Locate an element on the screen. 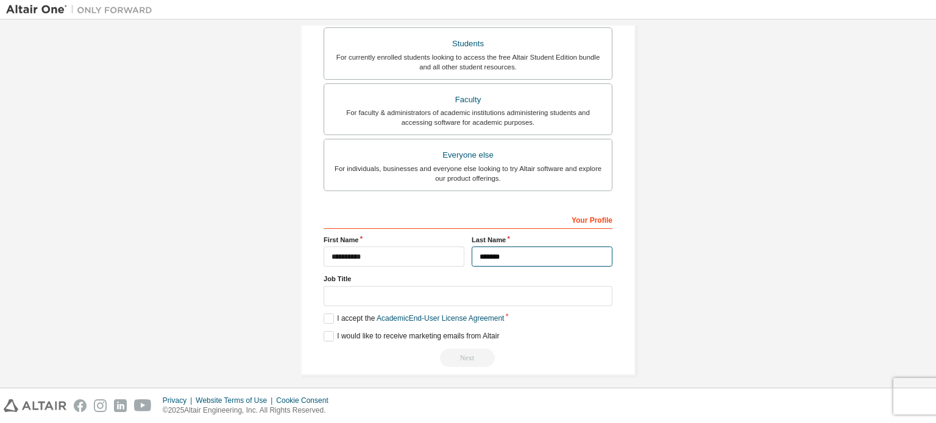 The image size is (936, 423). div: For individuals, businesses and everyone else looking to try Altair software and explore our prod... is located at coordinates (468, 174).